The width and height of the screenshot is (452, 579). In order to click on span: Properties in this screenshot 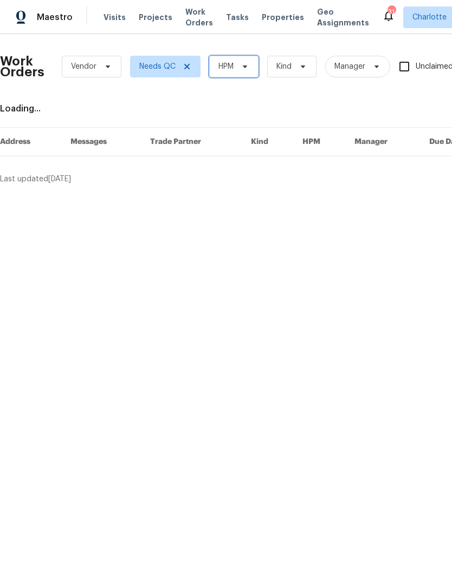, I will do `click(283, 17)`.